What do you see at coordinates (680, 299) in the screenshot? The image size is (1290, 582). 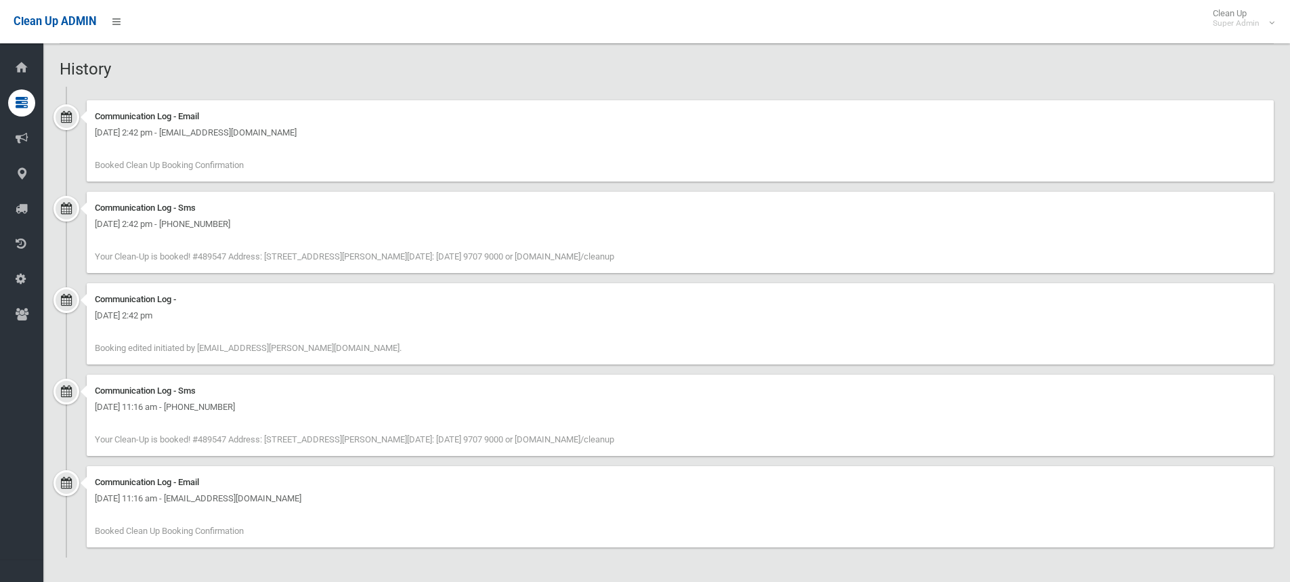 I see `div: Communication Log -` at bounding box center [680, 299].